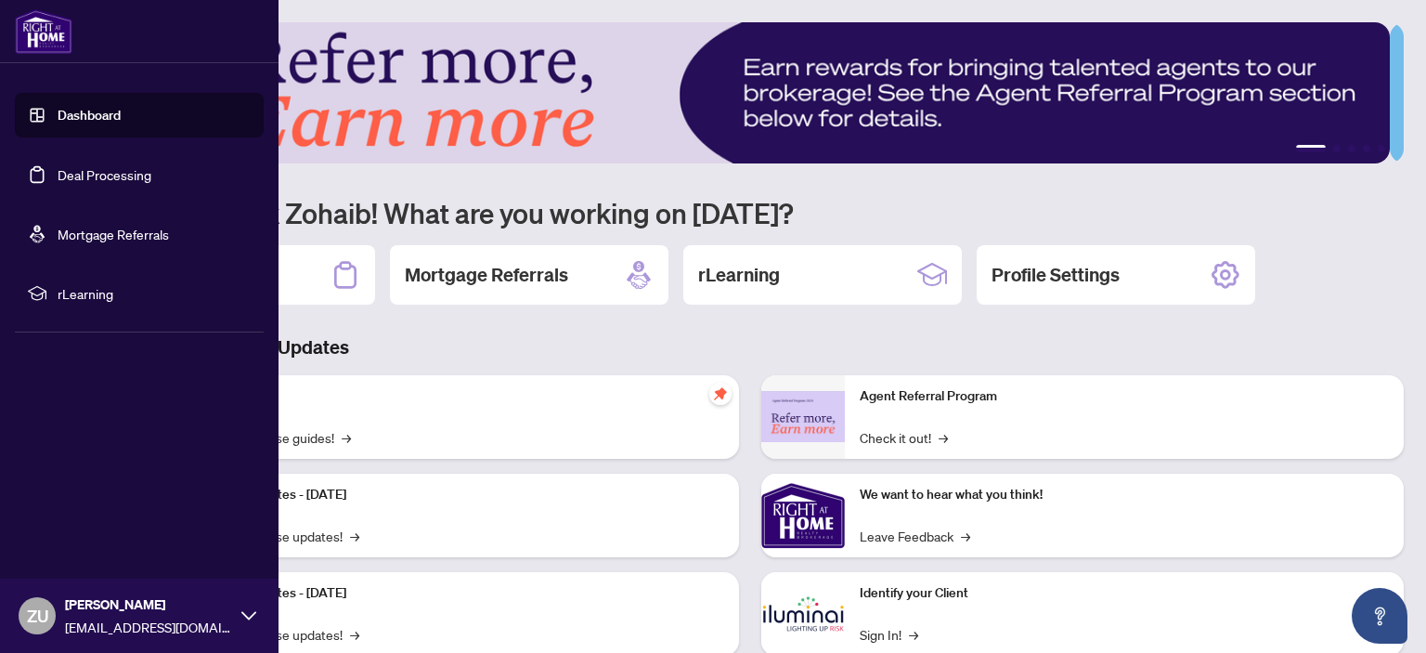  Describe the element at coordinates (1367, 149) in the screenshot. I see `button: 4` at that location.